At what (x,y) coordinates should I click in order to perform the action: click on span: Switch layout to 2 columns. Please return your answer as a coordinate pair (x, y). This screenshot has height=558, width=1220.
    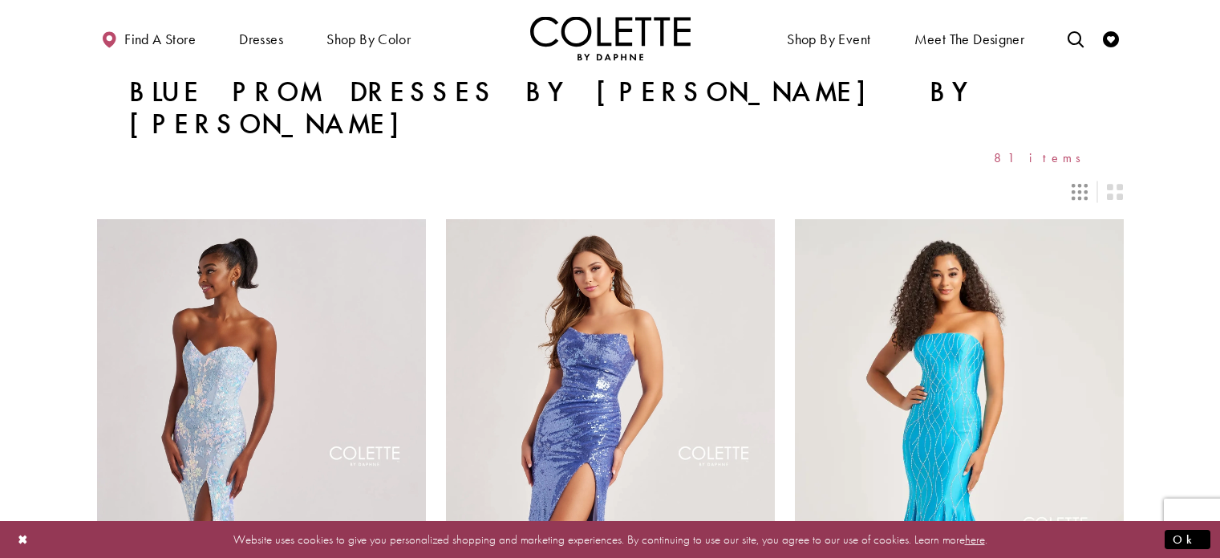
    Looking at the image, I should click on (1115, 192).